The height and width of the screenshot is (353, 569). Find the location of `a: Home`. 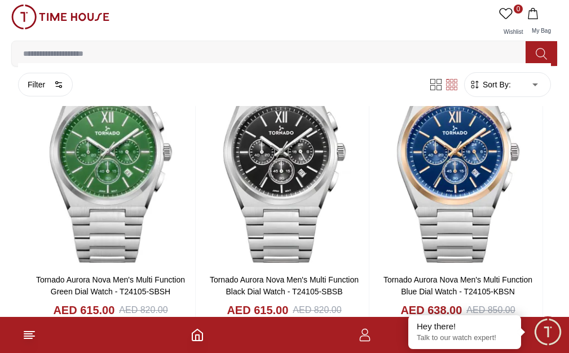

a: Home is located at coordinates (197, 335).